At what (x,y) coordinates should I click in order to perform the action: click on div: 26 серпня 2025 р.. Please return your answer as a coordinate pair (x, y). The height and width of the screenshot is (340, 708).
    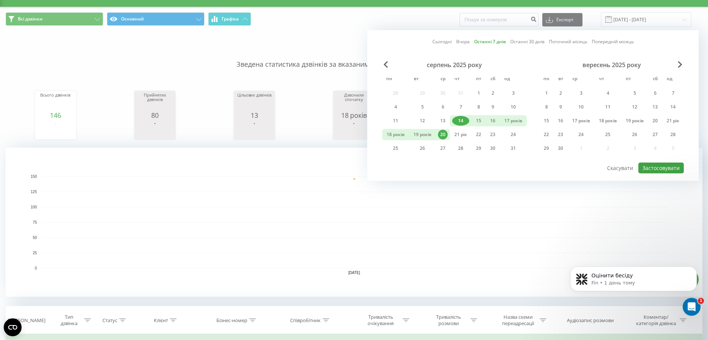
    Looking at the image, I should click on (422, 148).